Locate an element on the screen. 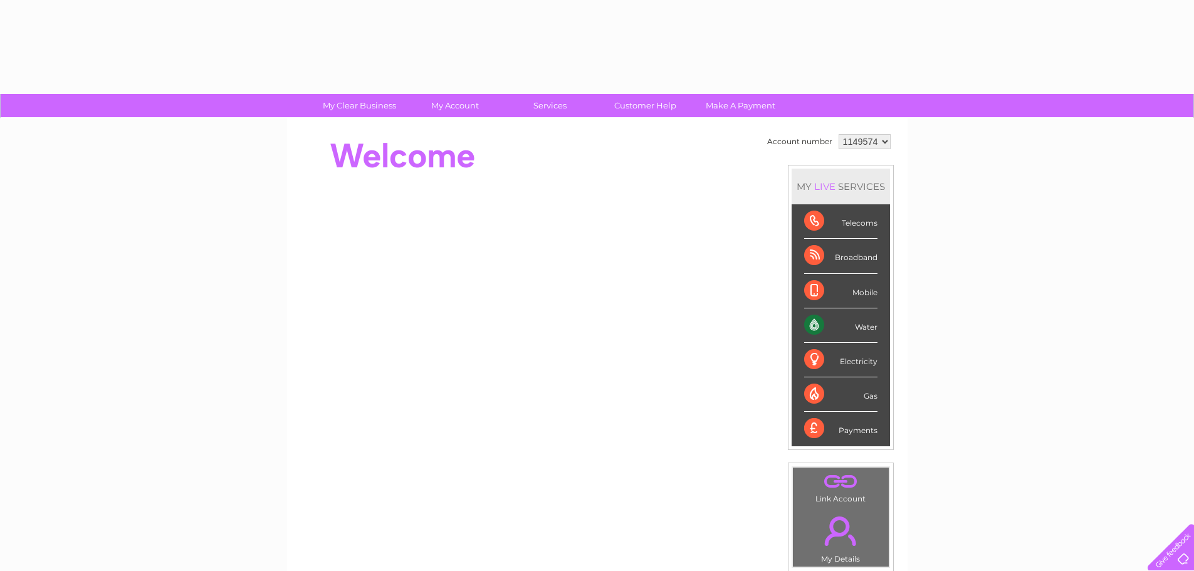 The width and height of the screenshot is (1194, 571). div: Broadband is located at coordinates (840, 256).